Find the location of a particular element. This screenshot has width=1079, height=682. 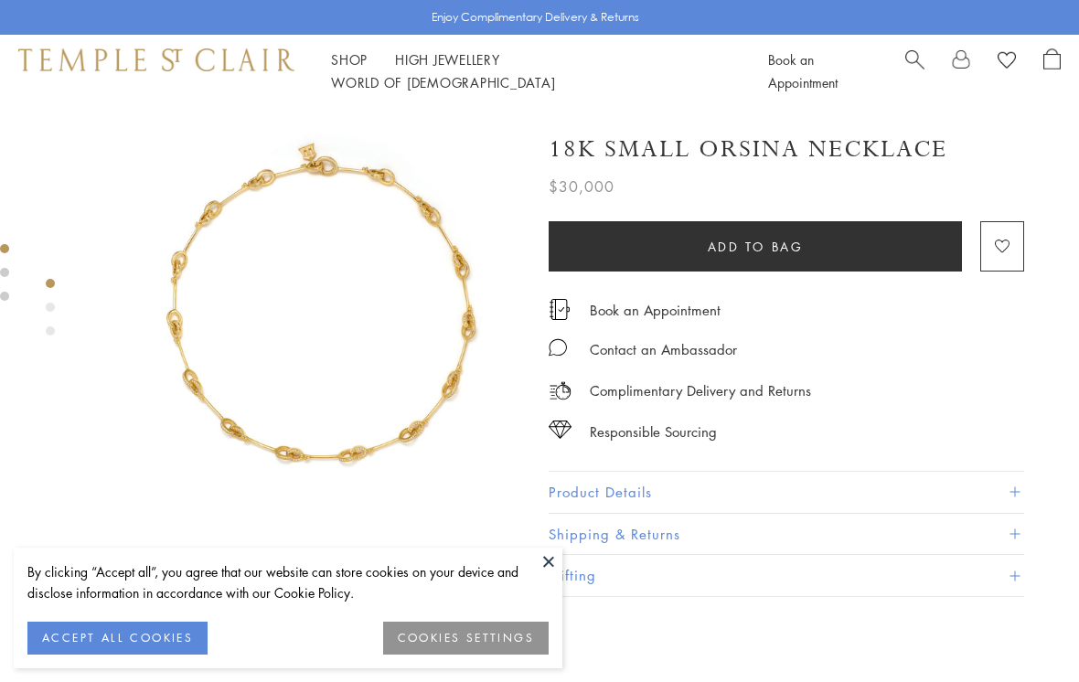

nav: Main navigation is located at coordinates (529, 71).